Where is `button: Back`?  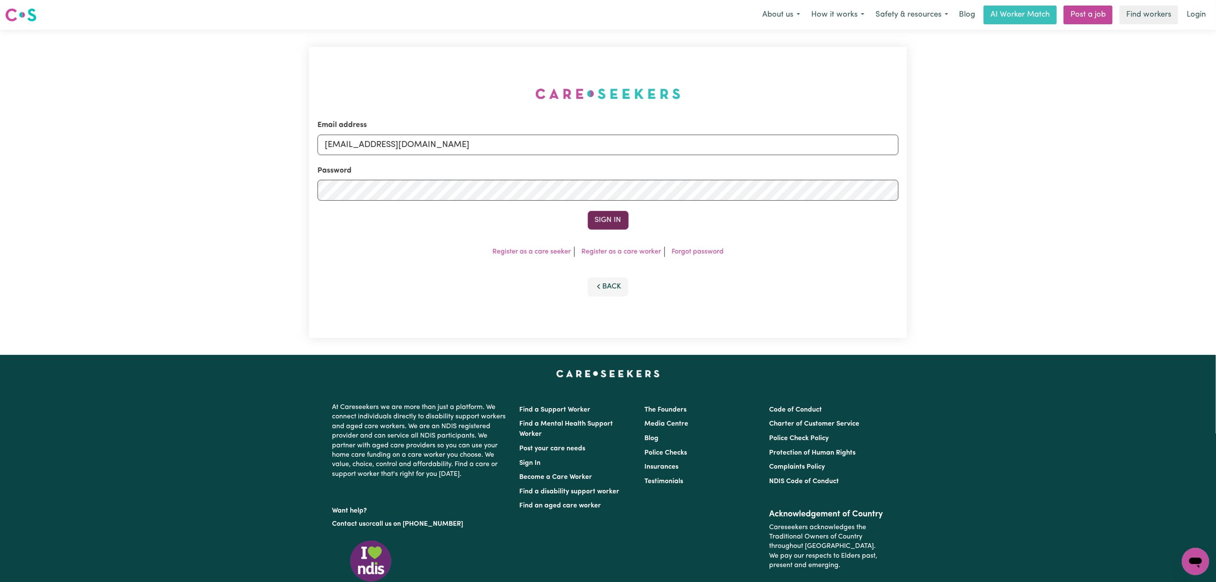 button: Back is located at coordinates (608, 287).